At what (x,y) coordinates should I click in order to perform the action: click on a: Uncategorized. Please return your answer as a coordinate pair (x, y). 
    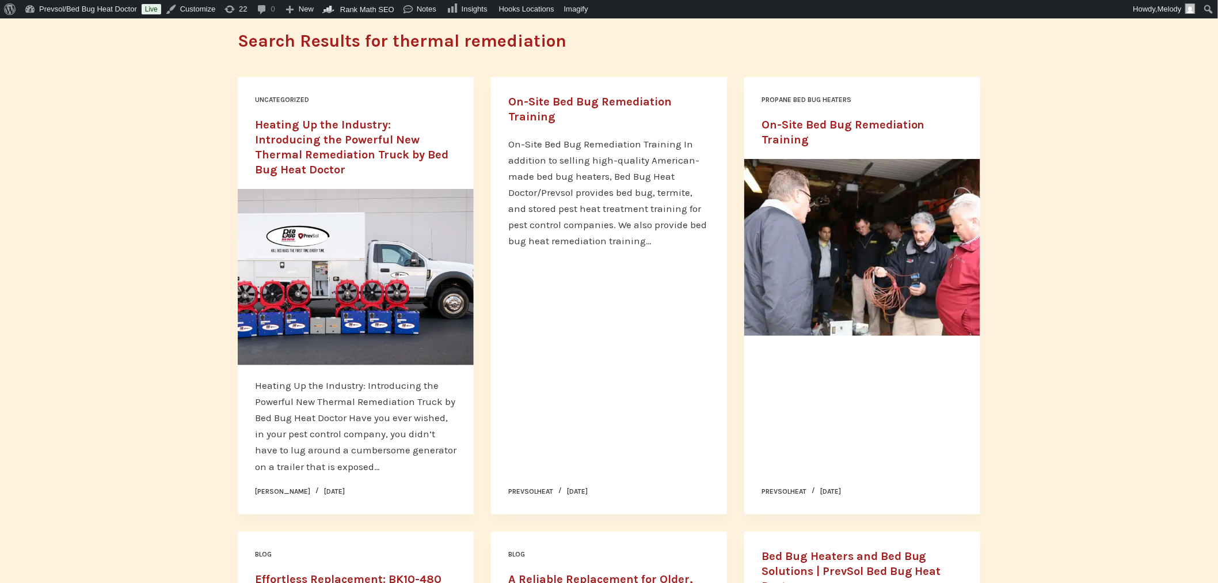
    Looking at the image, I should click on (282, 100).